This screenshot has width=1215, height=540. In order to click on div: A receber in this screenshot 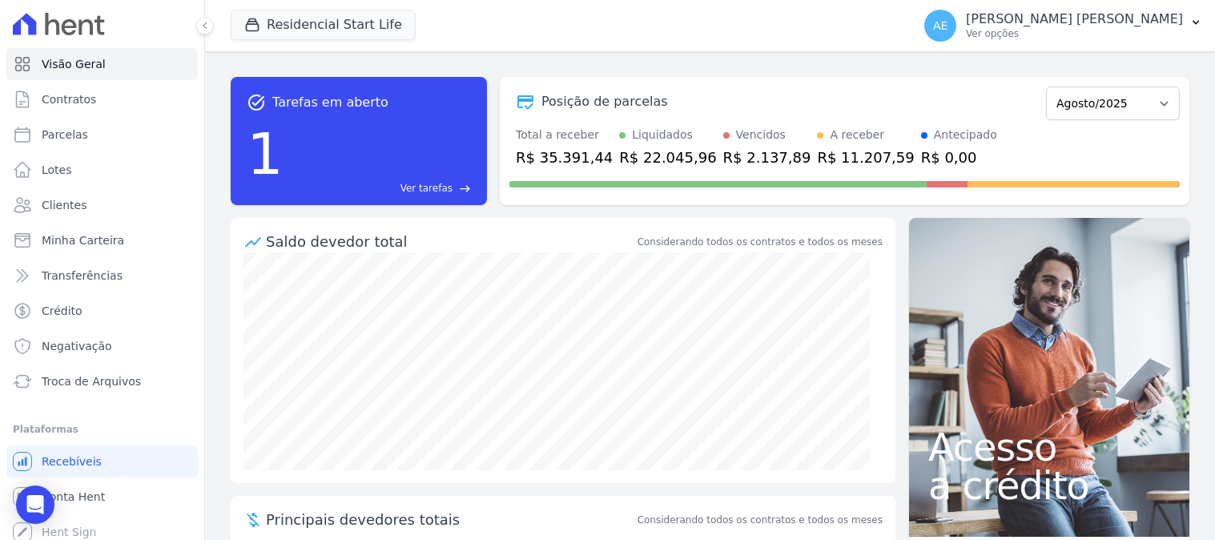, I will do `click(857, 135)`.